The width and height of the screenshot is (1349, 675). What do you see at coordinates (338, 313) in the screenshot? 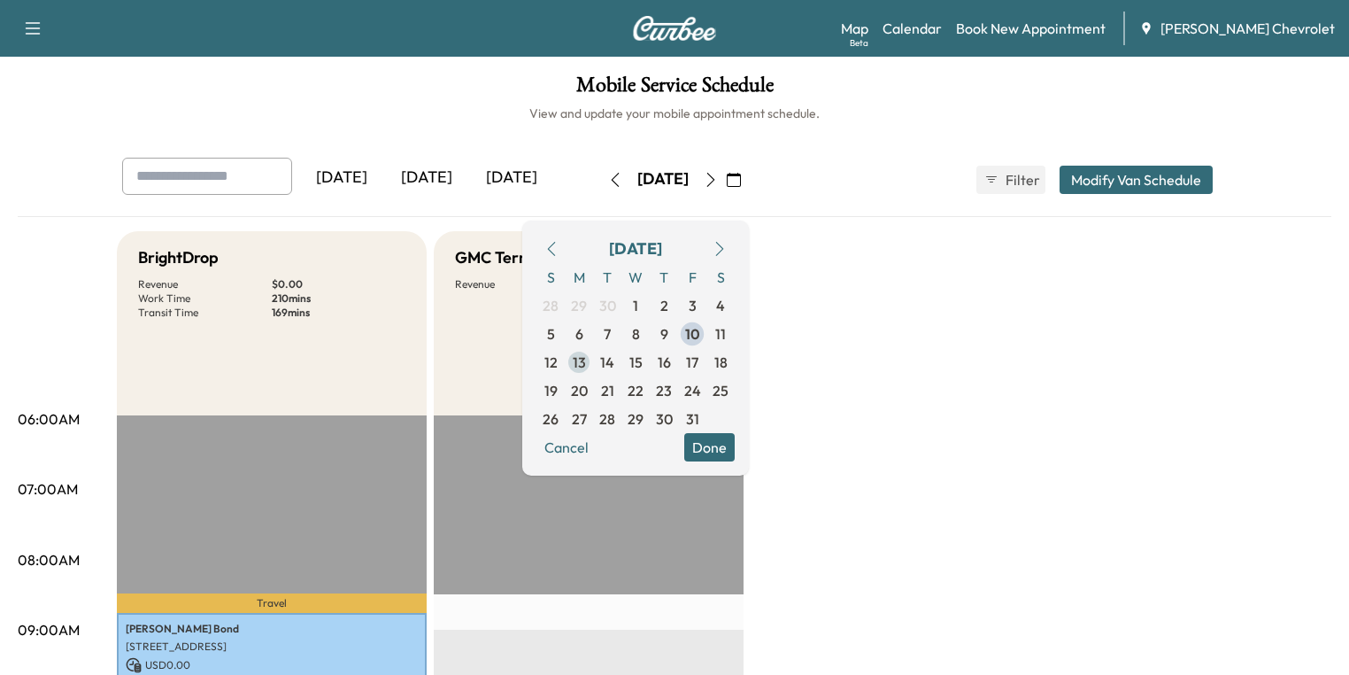
I see `p: 169 mins` at bounding box center [338, 313].